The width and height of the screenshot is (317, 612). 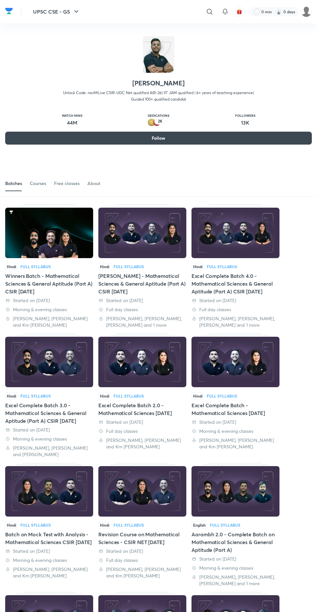 What do you see at coordinates (236, 559) in the screenshot?
I see `div: Started on 3 Aug 2024` at bounding box center [236, 559].